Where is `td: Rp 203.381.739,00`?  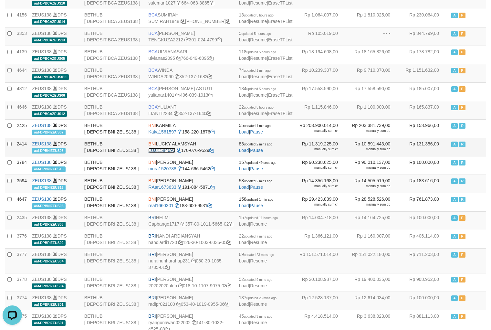 td: Rp 203.381.739,00 is located at coordinates (374, 128).